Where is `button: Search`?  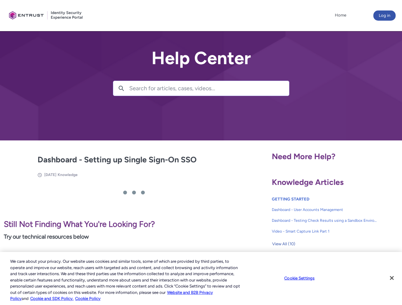 button: Search is located at coordinates (121, 88).